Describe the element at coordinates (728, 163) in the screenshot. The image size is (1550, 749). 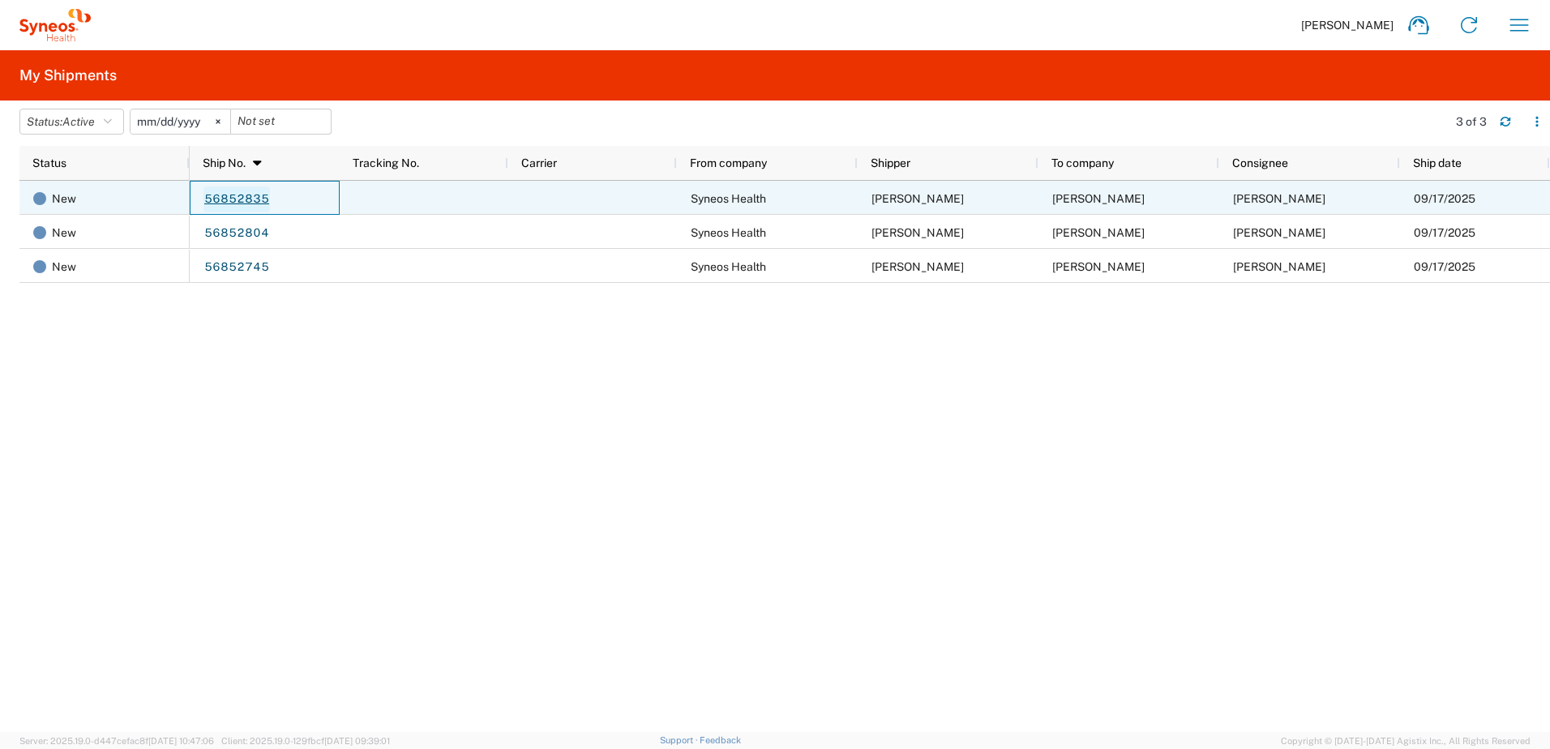
I see `span: From company` at that location.